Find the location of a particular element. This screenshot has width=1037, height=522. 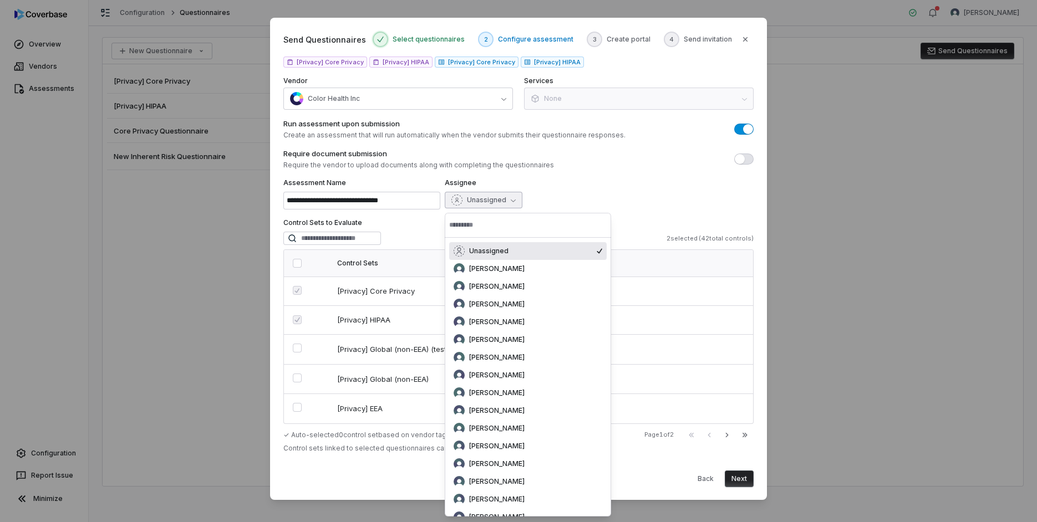

p: Require the vendor to upload documents along with completing the questionnaires is located at coordinates (418, 165).